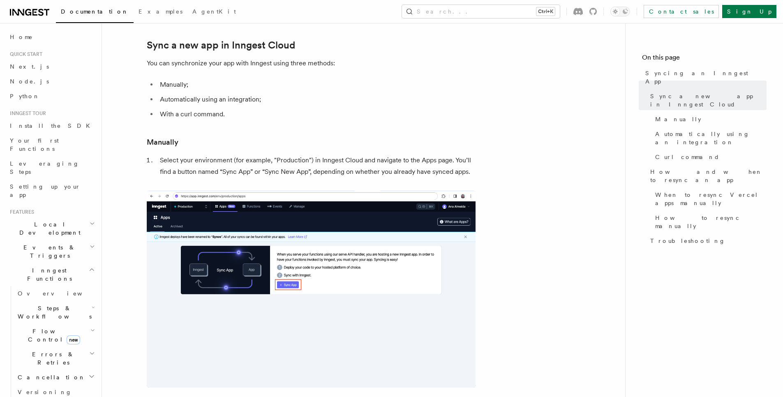 This screenshot has height=397, width=783. I want to click on span: Home, so click(21, 37).